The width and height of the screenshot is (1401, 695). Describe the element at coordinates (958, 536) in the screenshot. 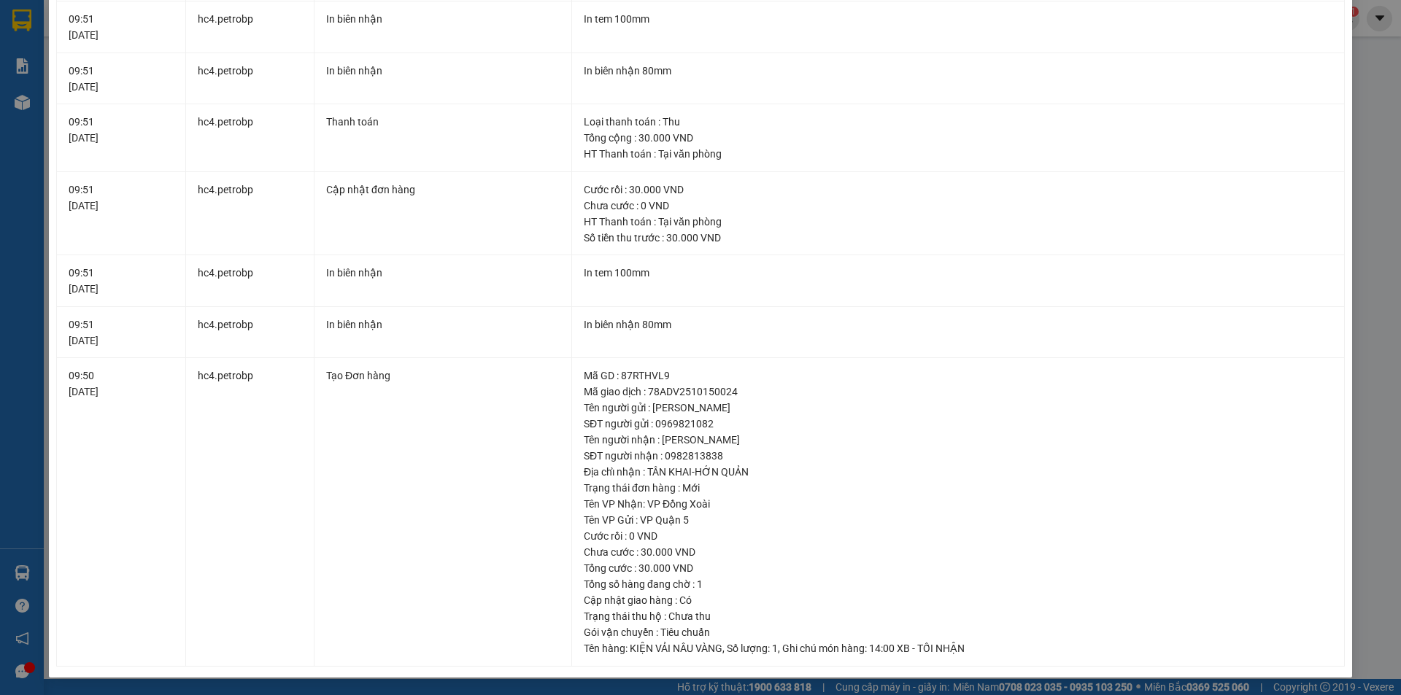

I see `div: Cước rồi : 0 VND` at that location.